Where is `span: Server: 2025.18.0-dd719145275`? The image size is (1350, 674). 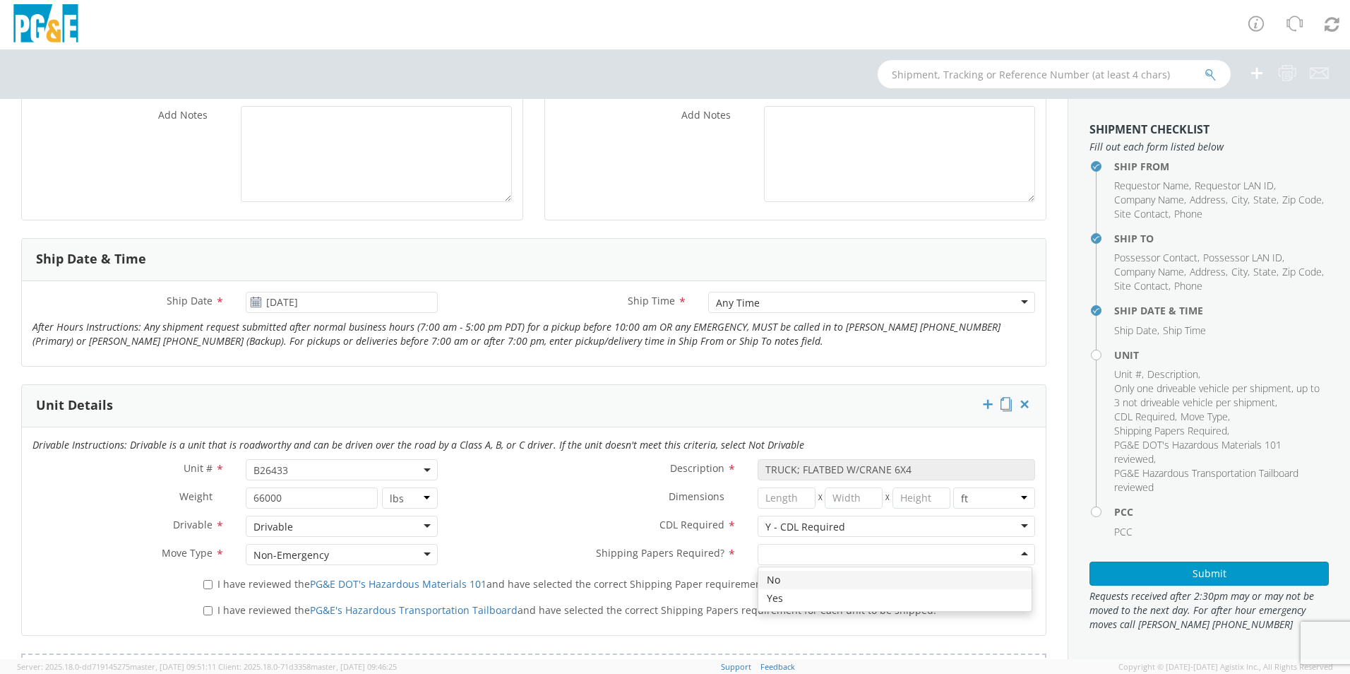 span: Server: 2025.18.0-dd719145275 is located at coordinates (117, 666).